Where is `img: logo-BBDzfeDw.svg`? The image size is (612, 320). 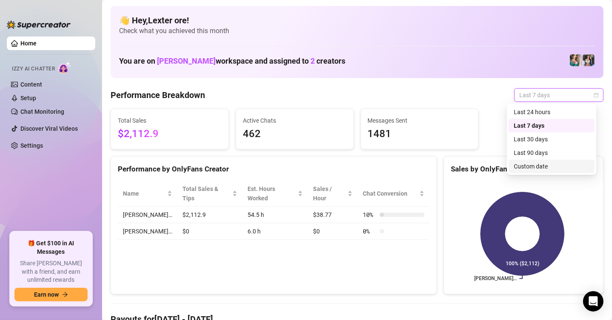
img: logo-BBDzfeDw.svg is located at coordinates (39, 25).